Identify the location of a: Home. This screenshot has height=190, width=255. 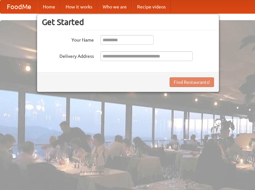
(49, 7).